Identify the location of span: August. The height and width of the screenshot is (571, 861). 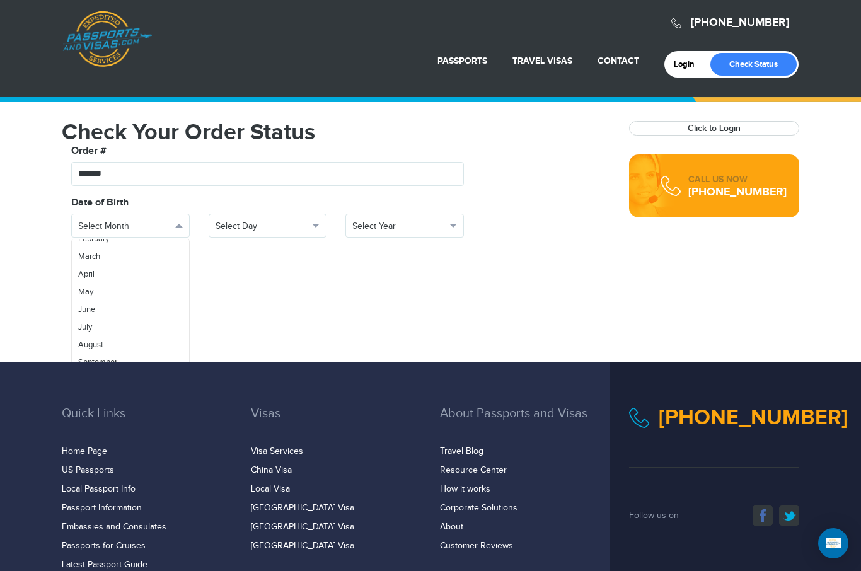
(91, 345).